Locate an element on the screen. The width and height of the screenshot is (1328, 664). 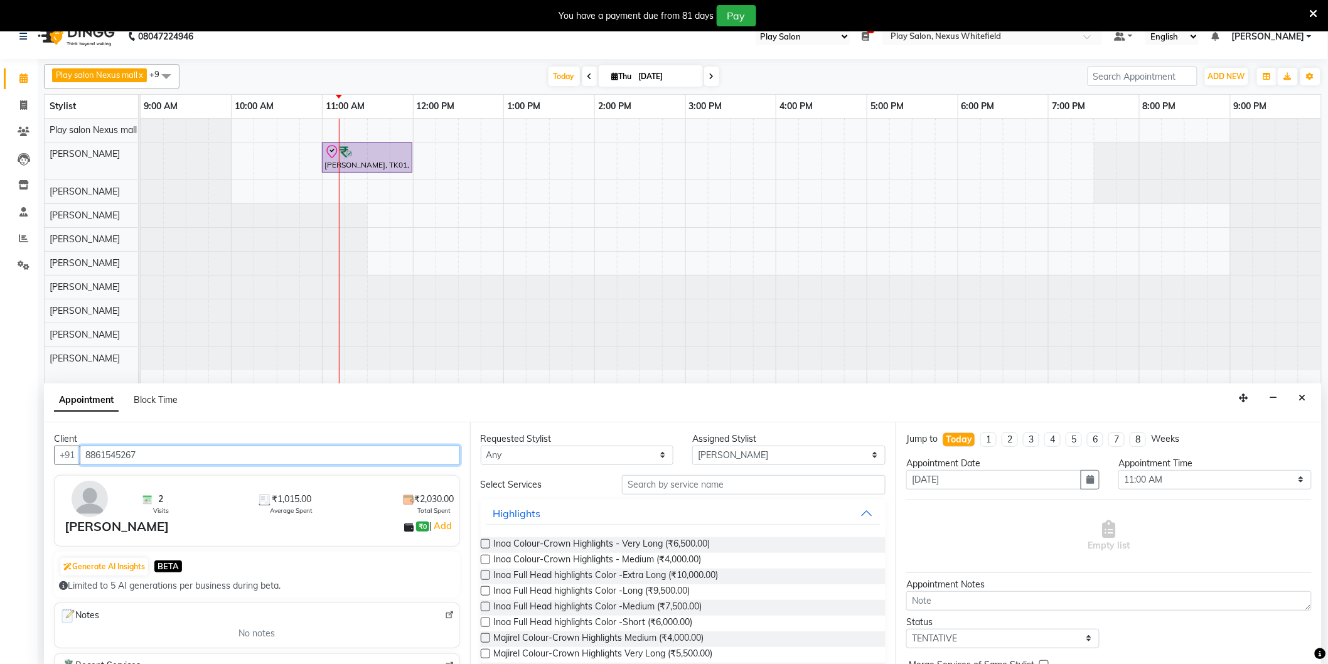
span: Inoa Full Head highlights Color -Long (₹9,500.00) is located at coordinates (592, 592).